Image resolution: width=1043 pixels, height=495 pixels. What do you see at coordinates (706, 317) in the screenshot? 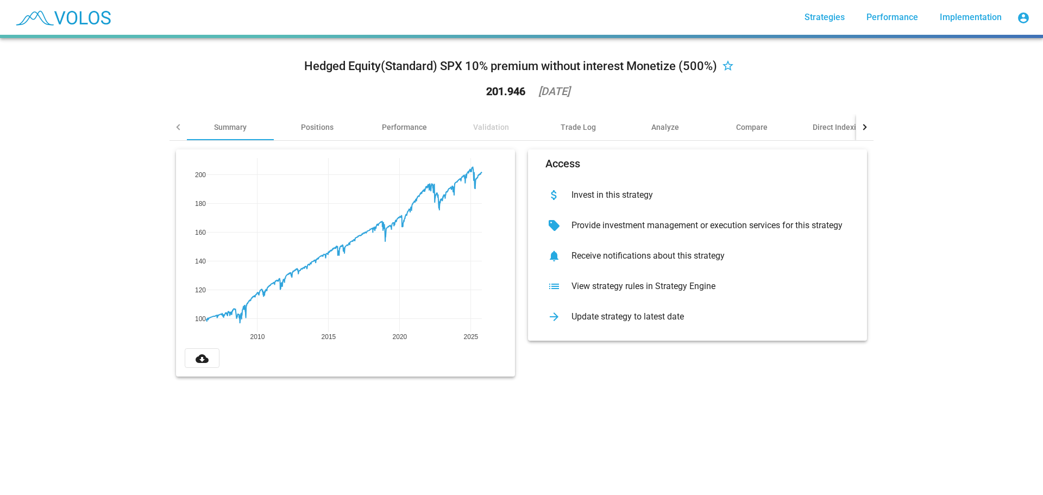
I see `div: Update strategy to latest date` at bounding box center [706, 317].